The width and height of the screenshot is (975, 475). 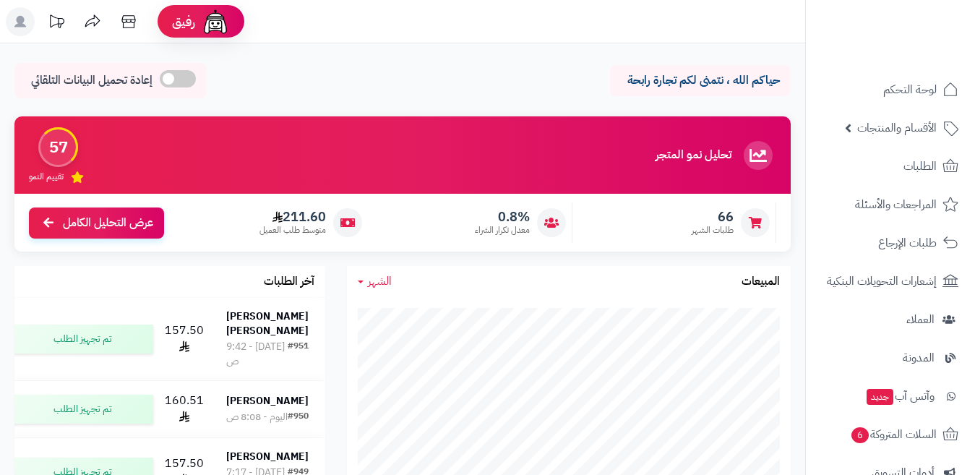 What do you see at coordinates (184, 339) in the screenshot?
I see `td: 157.50` at bounding box center [184, 339].